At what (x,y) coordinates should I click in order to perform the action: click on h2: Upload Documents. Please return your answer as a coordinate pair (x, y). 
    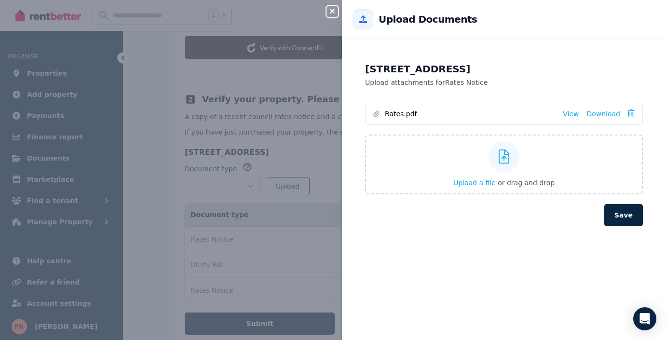
    Looking at the image, I should click on (428, 19).